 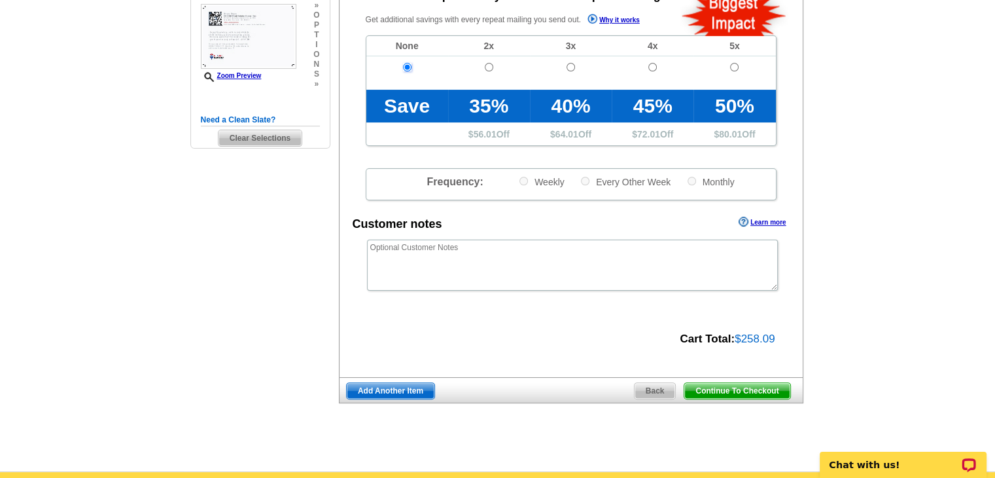 I want to click on label: Every Other Week, so click(x=625, y=181).